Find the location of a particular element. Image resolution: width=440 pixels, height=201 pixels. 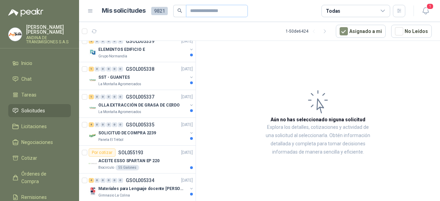

p: ACEITE ESSO SPARTAN EP 220 is located at coordinates (129, 161).